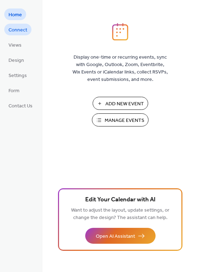 The height and width of the screenshot is (272, 198). I want to click on span: Add New Event, so click(124, 104).